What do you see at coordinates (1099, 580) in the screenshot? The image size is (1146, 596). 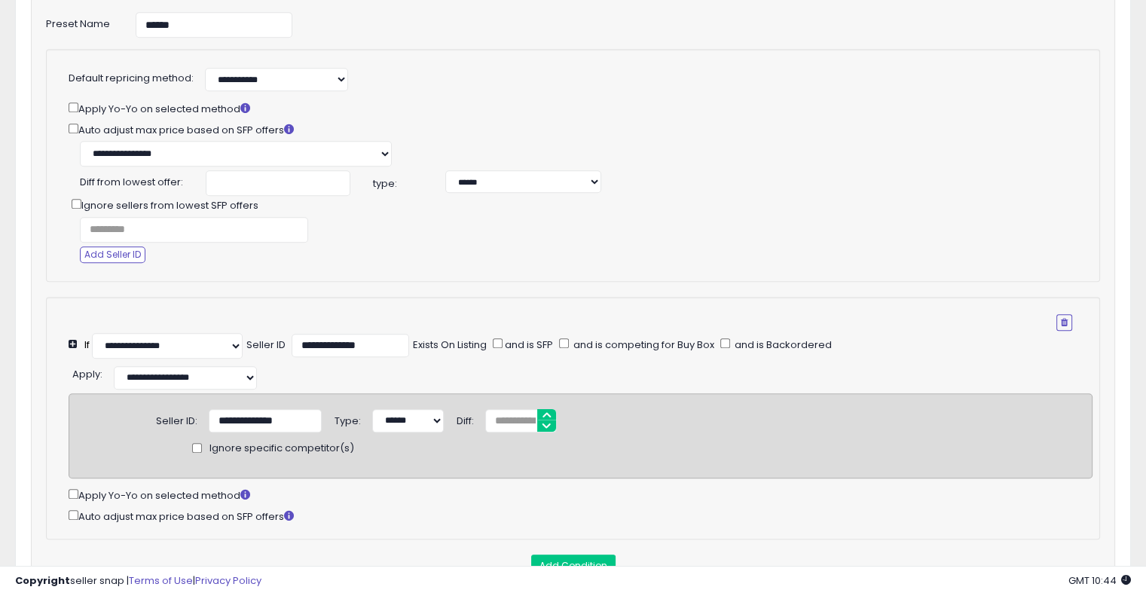 I see `span: 2025-10-6 10:44 GMT` at bounding box center [1099, 580].